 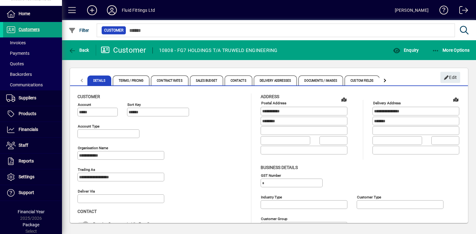 I want to click on span: Edit, so click(x=450, y=77).